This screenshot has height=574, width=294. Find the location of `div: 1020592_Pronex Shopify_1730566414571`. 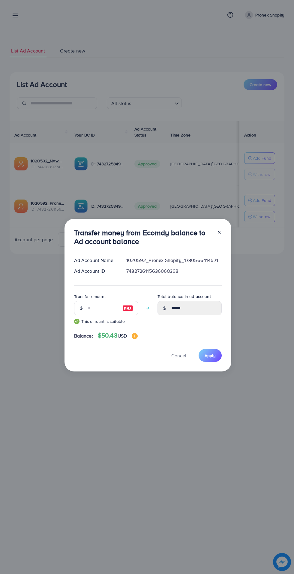

div: 1020592_Pronex Shopify_1730566414571 is located at coordinates (174, 260).